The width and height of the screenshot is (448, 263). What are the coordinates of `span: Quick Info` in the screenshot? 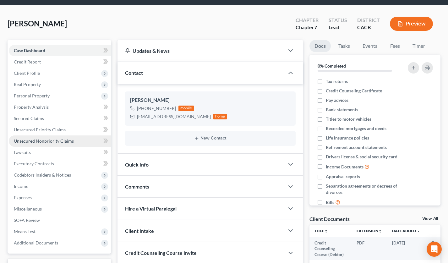 It's located at (137, 164).